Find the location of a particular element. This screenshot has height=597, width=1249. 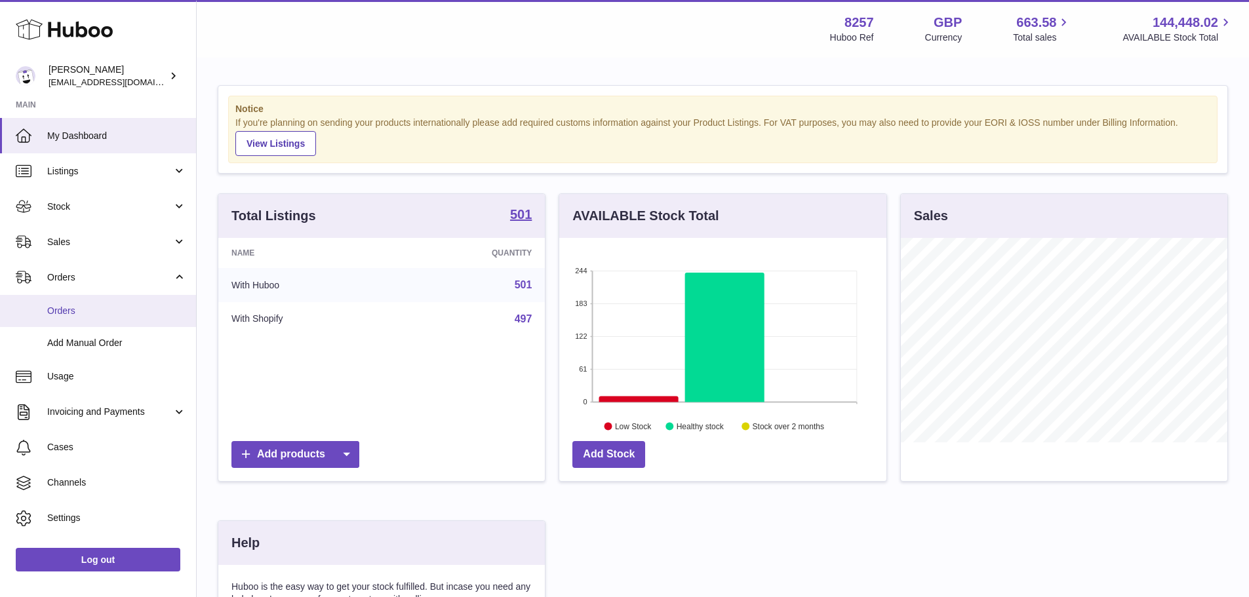

span: Sales is located at coordinates (110, 242).